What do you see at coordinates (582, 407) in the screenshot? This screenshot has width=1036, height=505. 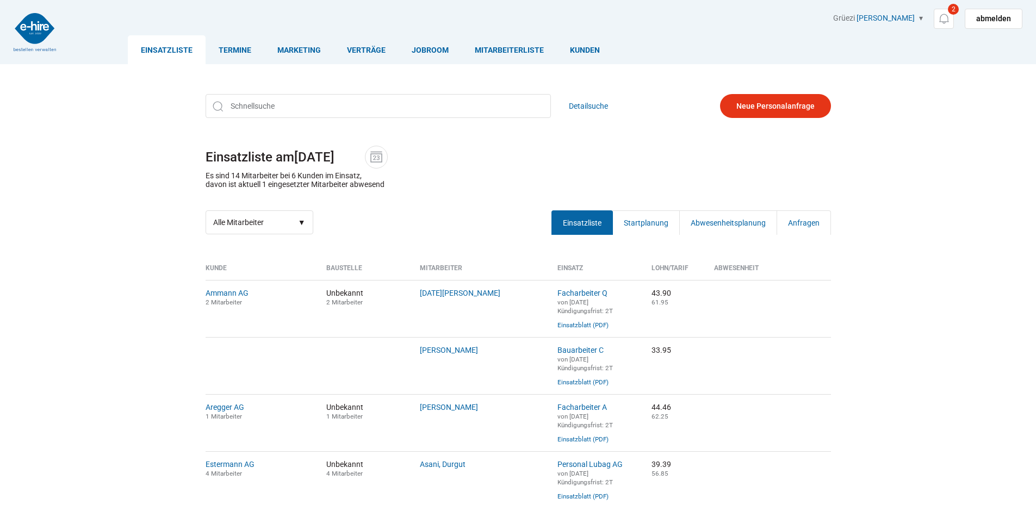 I see `a: Facharbeiter A` at bounding box center [582, 407].